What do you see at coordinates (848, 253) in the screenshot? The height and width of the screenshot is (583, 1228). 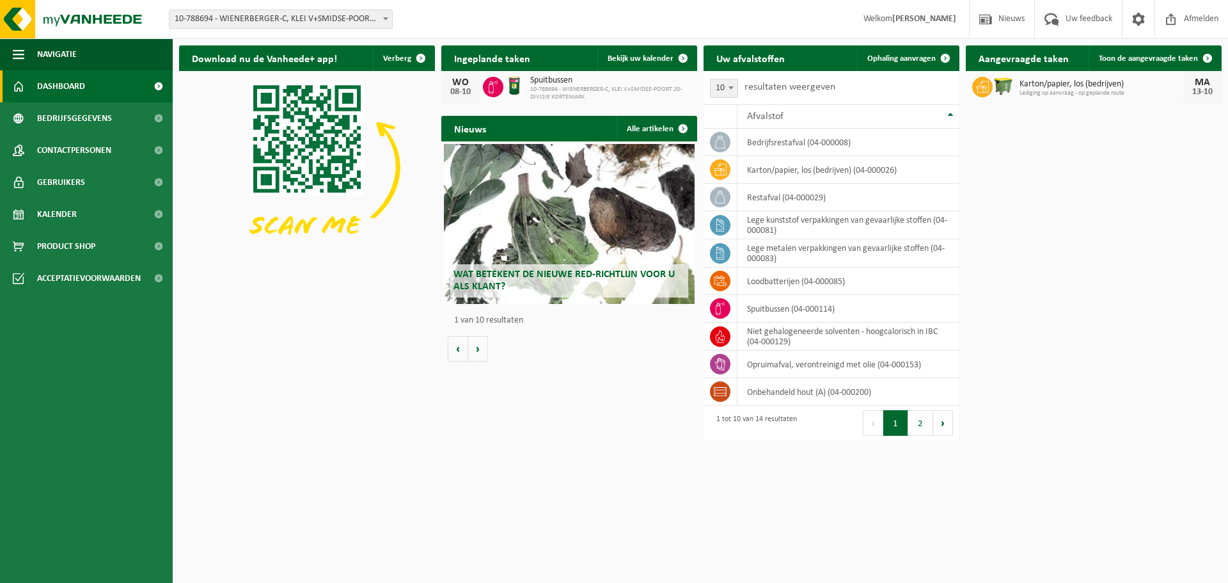 I see `td: lege metalen verpakkingen van gevaarlijke stoffen (04-000083)` at bounding box center [848, 253].